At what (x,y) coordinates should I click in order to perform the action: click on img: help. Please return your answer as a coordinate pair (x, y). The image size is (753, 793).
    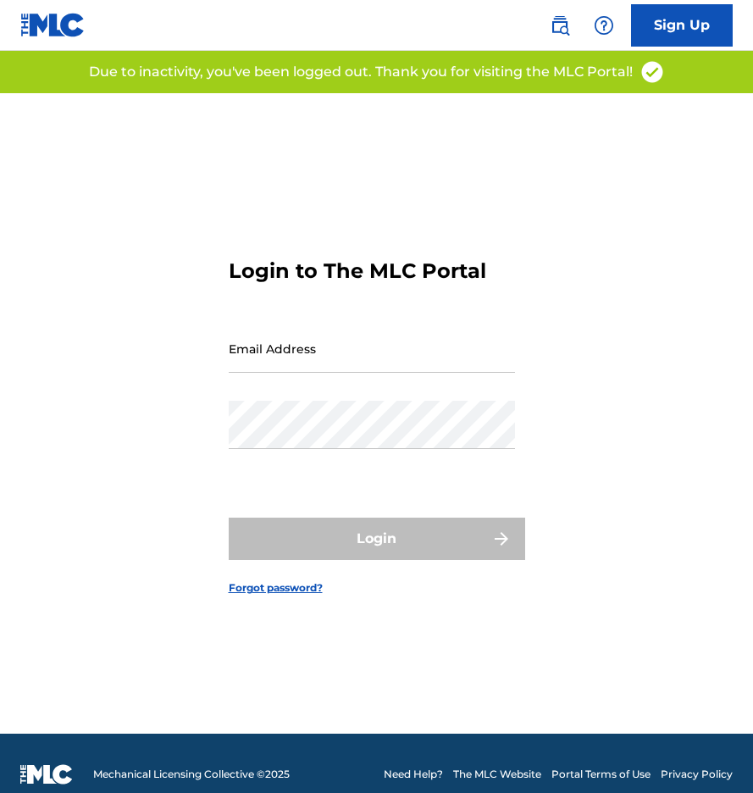
    Looking at the image, I should click on (604, 25).